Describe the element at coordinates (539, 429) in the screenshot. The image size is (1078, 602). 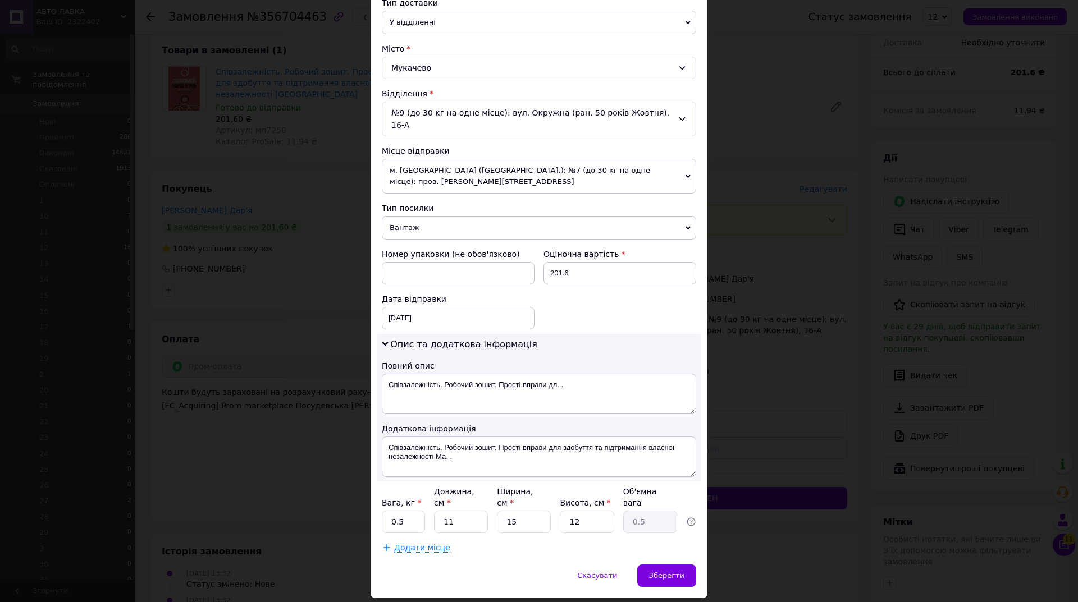
I see `div: Додаткова інформація` at that location.